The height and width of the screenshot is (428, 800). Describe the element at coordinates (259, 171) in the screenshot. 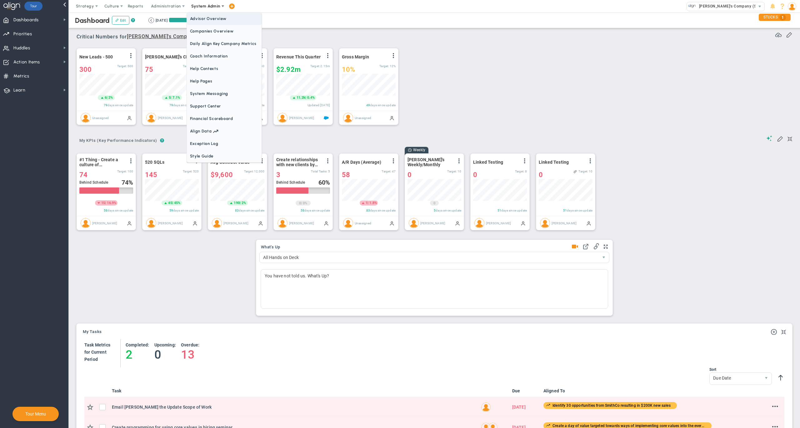

I see `span: 12,000` at that location.